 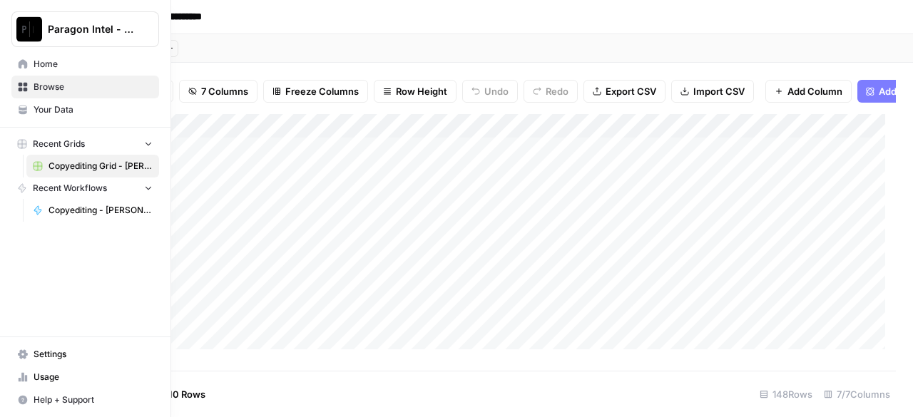 I want to click on span: Row Height, so click(x=422, y=91).